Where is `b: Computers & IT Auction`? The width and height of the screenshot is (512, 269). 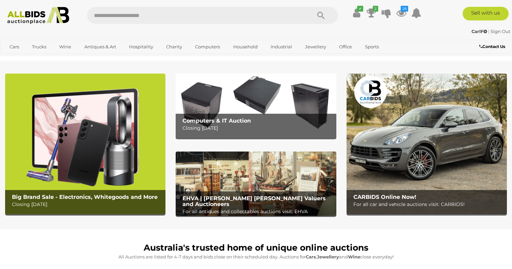
b: Computers & IT Auction is located at coordinates (217, 121).